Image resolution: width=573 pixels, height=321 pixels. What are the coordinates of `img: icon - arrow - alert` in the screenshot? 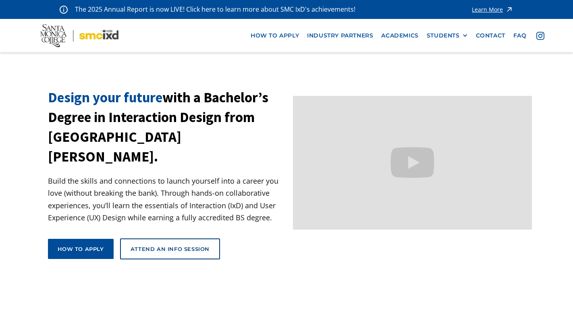 It's located at (509, 9).